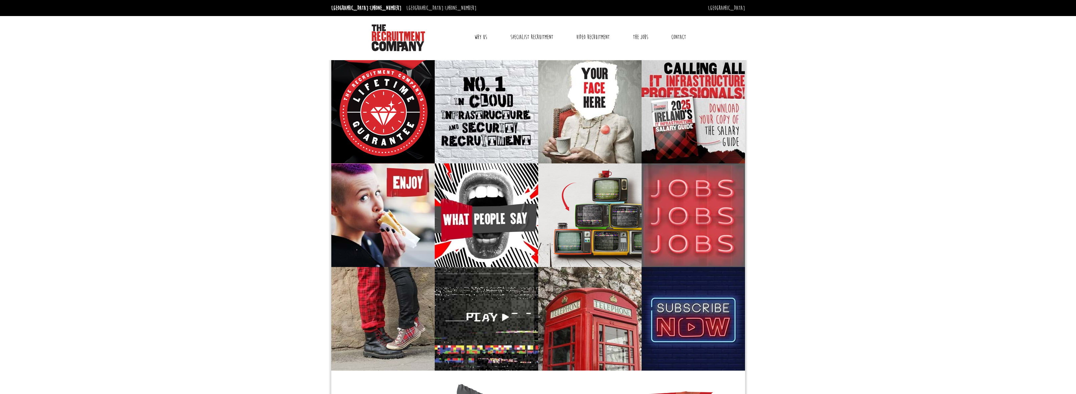  What do you see at coordinates (593, 37) in the screenshot?
I see `a: Video Recruitment` at bounding box center [593, 37].